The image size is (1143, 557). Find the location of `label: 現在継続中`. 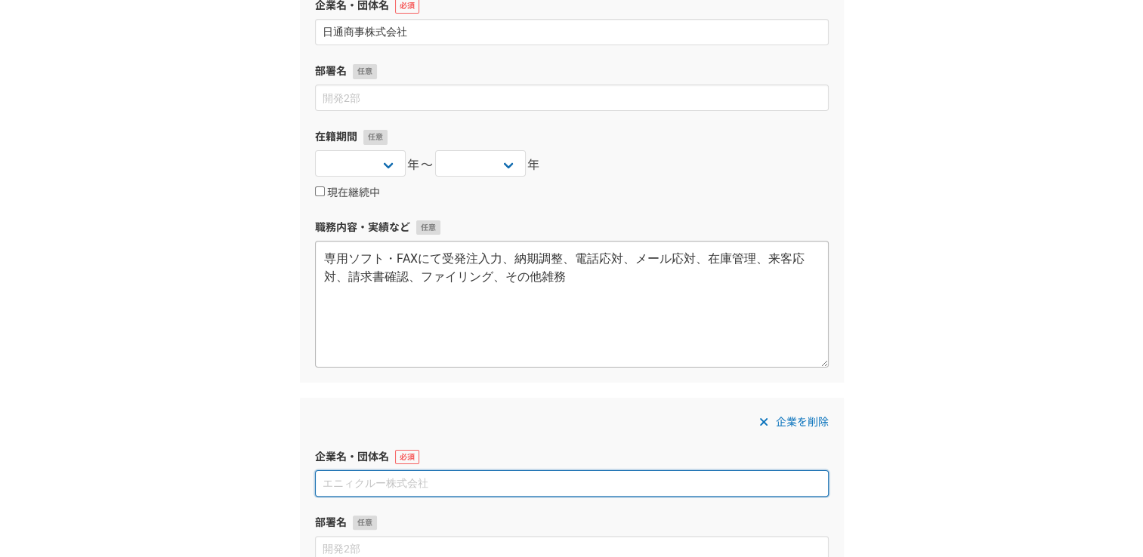

label: 現在継続中 is located at coordinates (347, 193).